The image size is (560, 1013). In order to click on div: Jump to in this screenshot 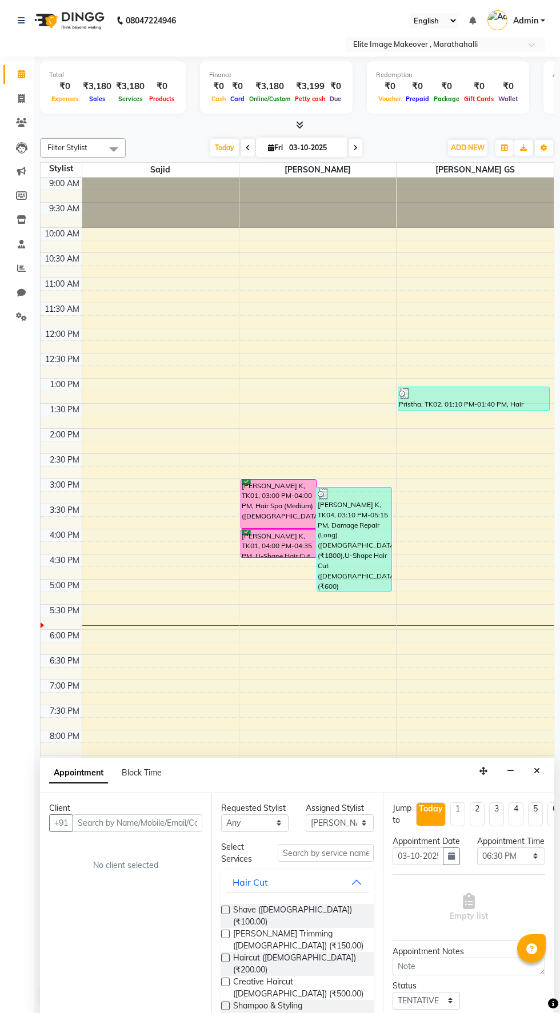, I will do `click(402, 815)`.